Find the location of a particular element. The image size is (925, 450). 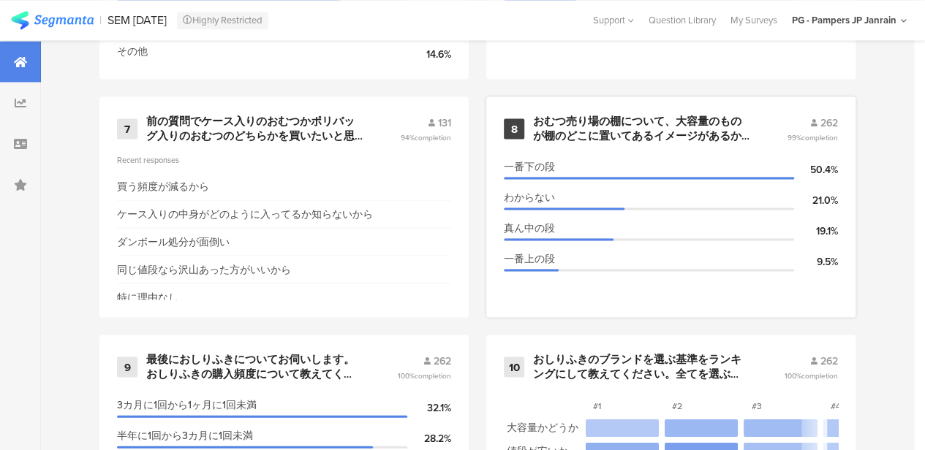

span: 94% is located at coordinates (426, 137).